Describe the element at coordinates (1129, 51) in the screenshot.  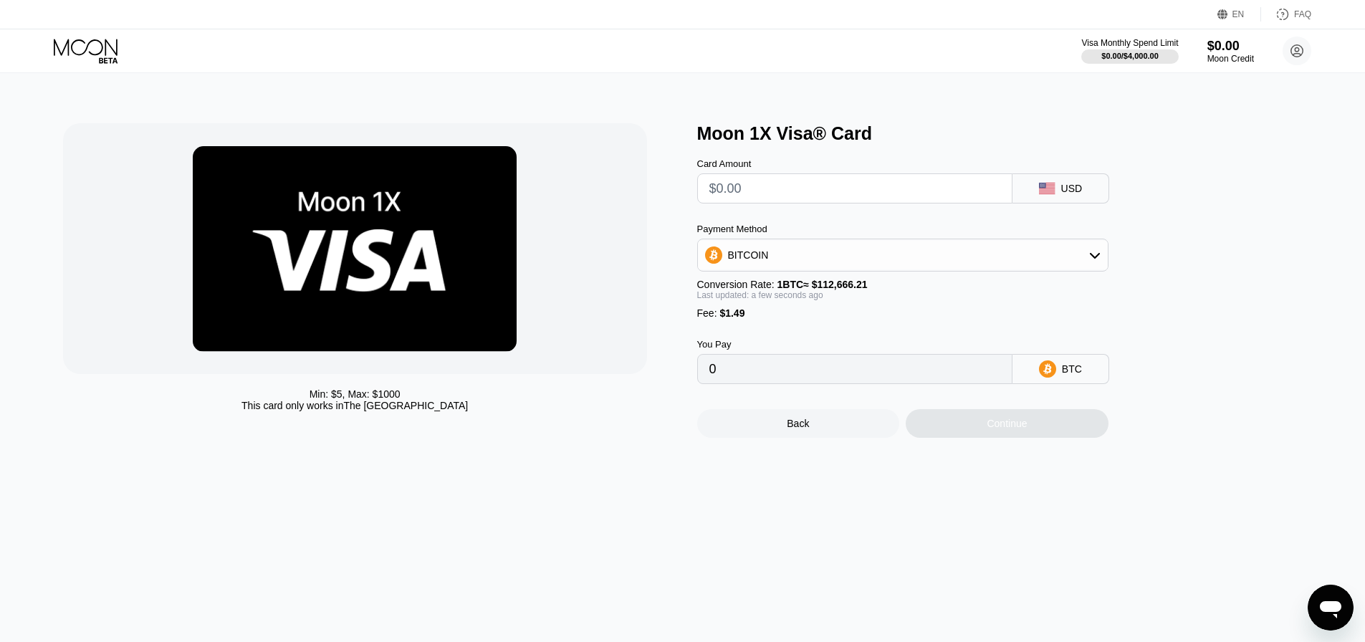
I see `div: Visa Monthly Spend Limit$0.00/$4,000.00` at that location.